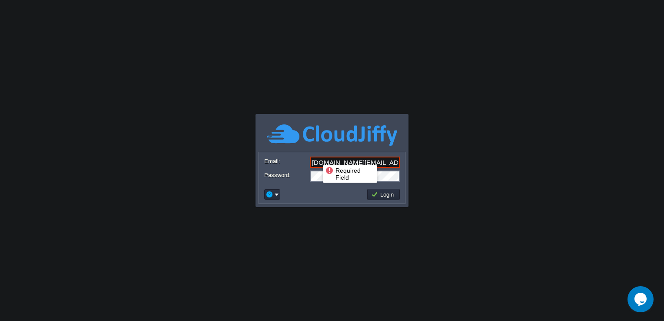 This screenshot has height=321, width=664. What do you see at coordinates (286, 175) in the screenshot?
I see `label: Password:` at bounding box center [286, 175].